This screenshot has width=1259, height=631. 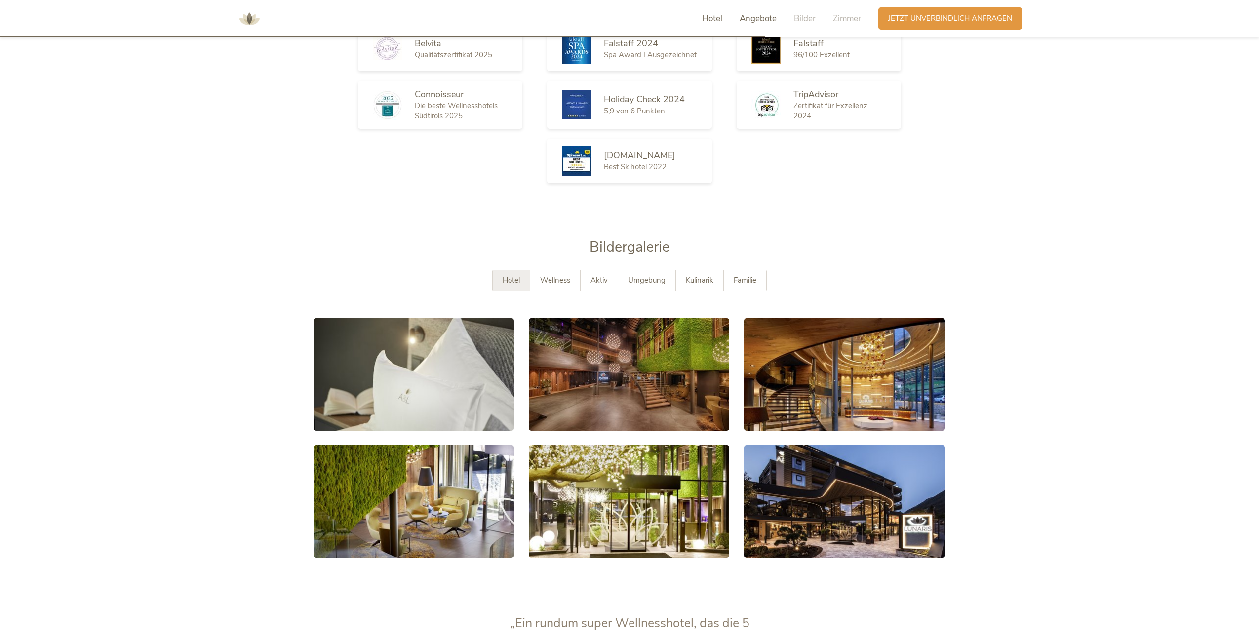 I want to click on span: Connoisseur, so click(x=439, y=94).